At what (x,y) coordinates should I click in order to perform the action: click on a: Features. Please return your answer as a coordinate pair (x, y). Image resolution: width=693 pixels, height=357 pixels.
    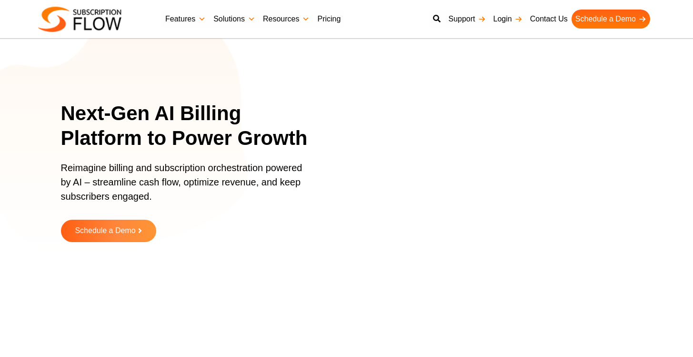
    Looking at the image, I should click on (185, 19).